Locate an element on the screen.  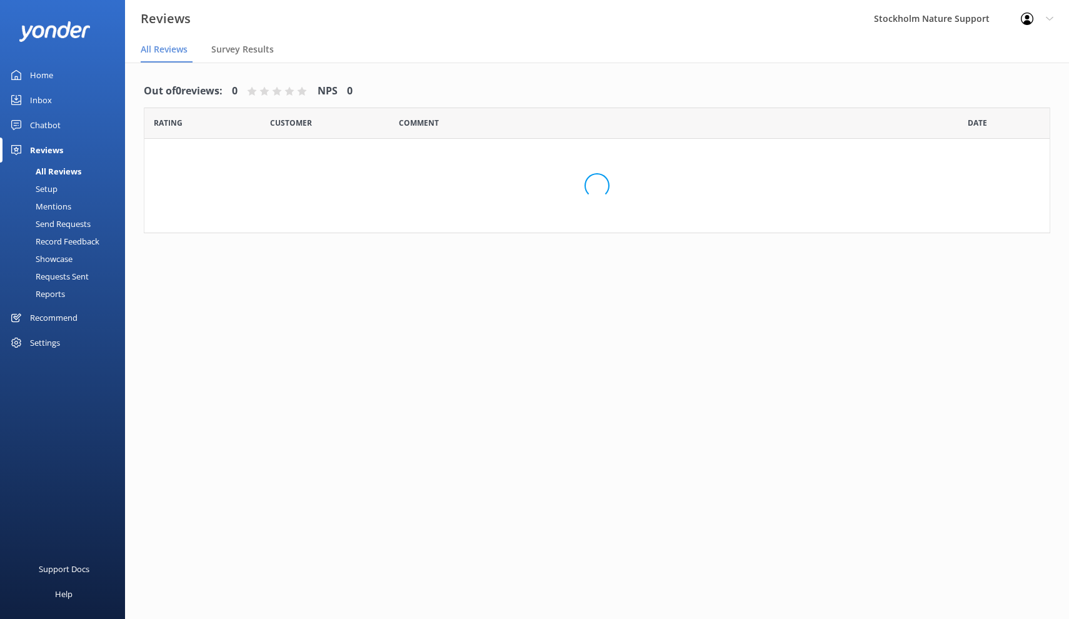
a: Setup is located at coordinates (66, 189).